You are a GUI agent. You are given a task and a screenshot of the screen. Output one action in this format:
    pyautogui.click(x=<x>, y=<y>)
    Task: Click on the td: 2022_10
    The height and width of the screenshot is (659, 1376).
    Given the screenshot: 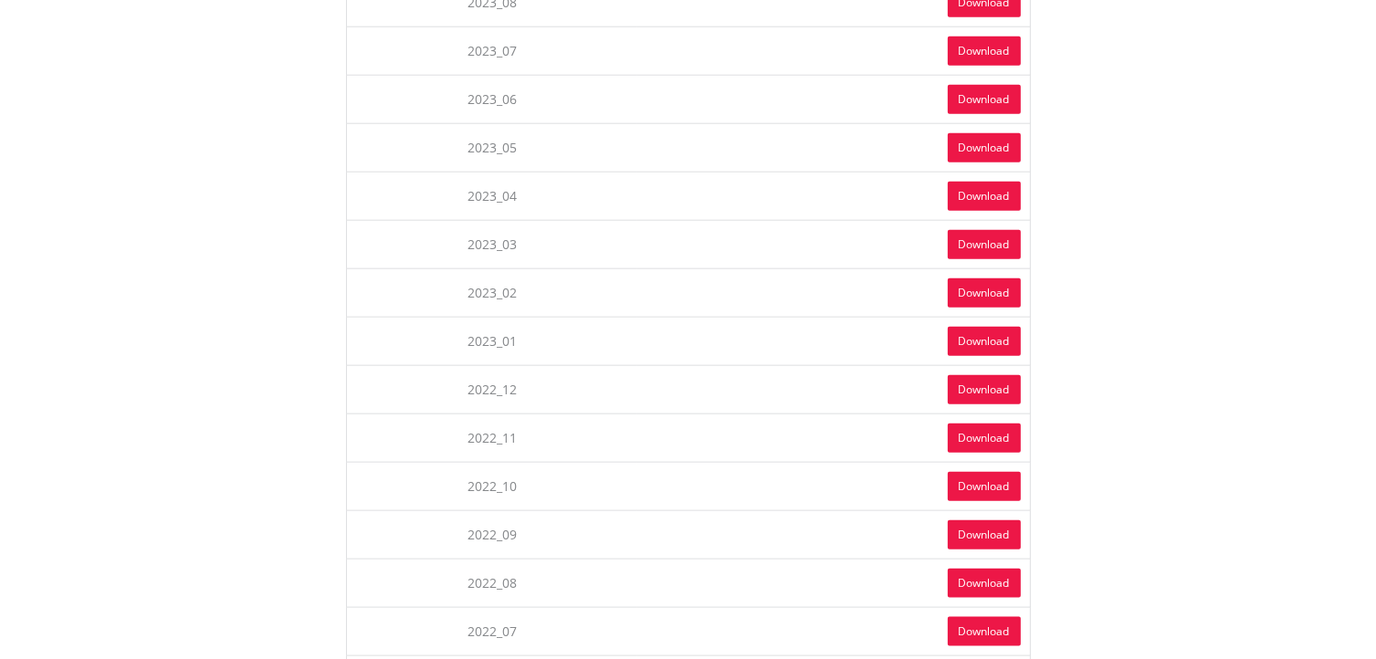 What is the action you would take?
    pyautogui.click(x=491, y=486)
    